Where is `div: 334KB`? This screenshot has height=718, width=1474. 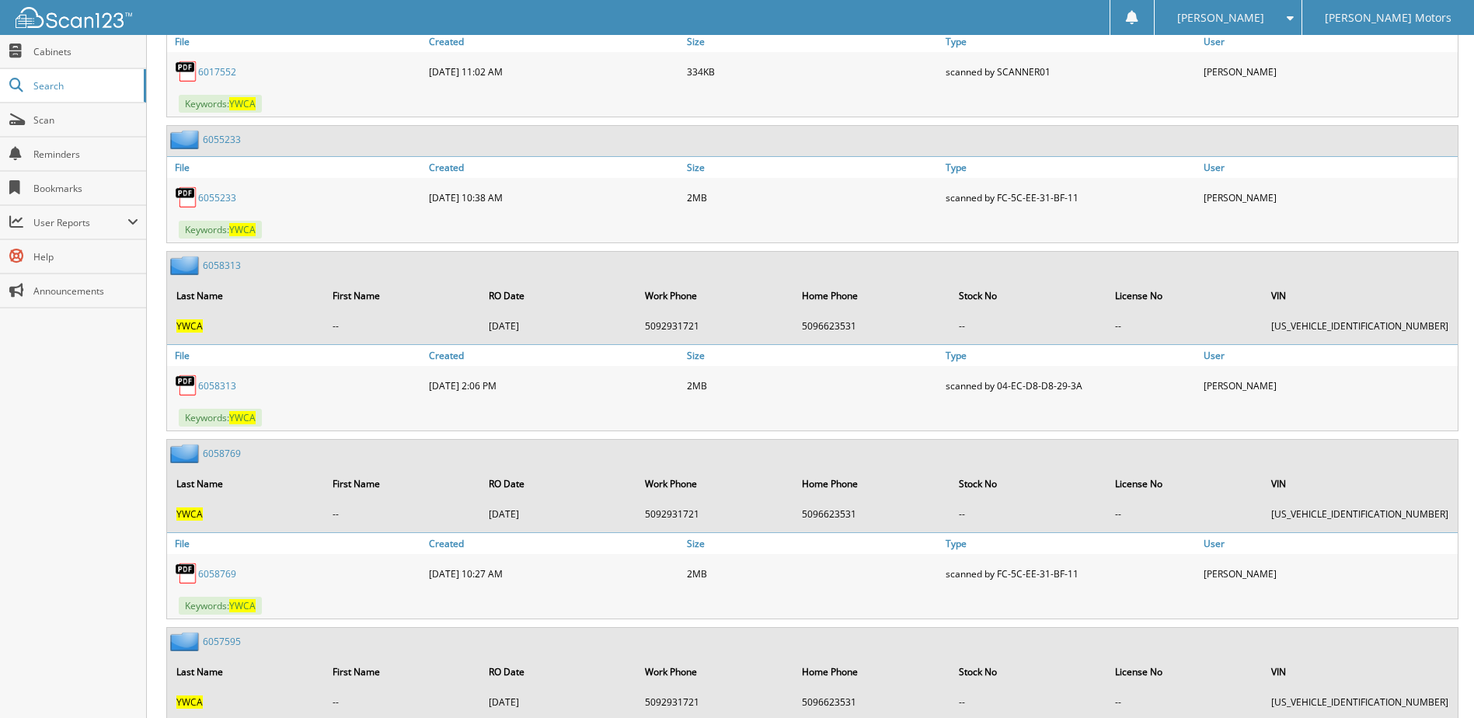 div: 334KB is located at coordinates (812, 71).